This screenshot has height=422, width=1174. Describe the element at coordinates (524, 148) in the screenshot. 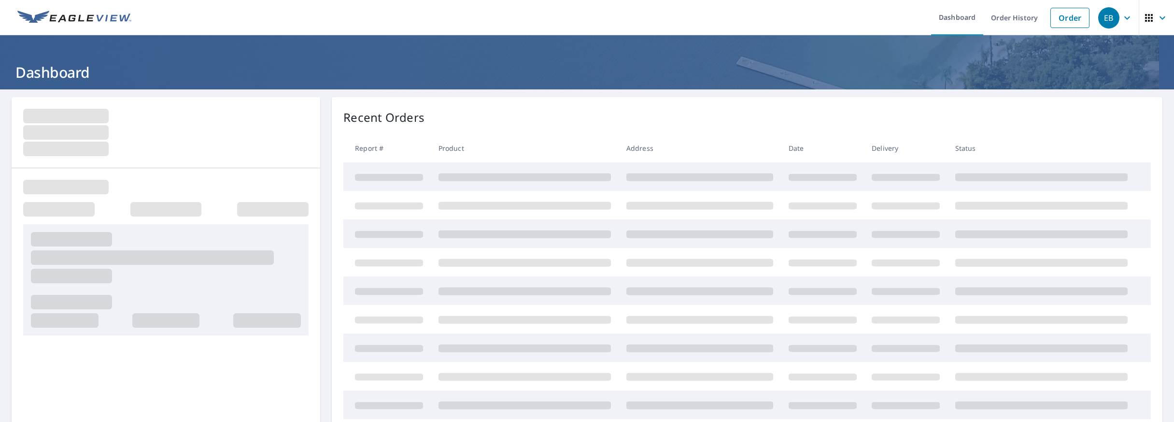

I see `th: Product` at that location.